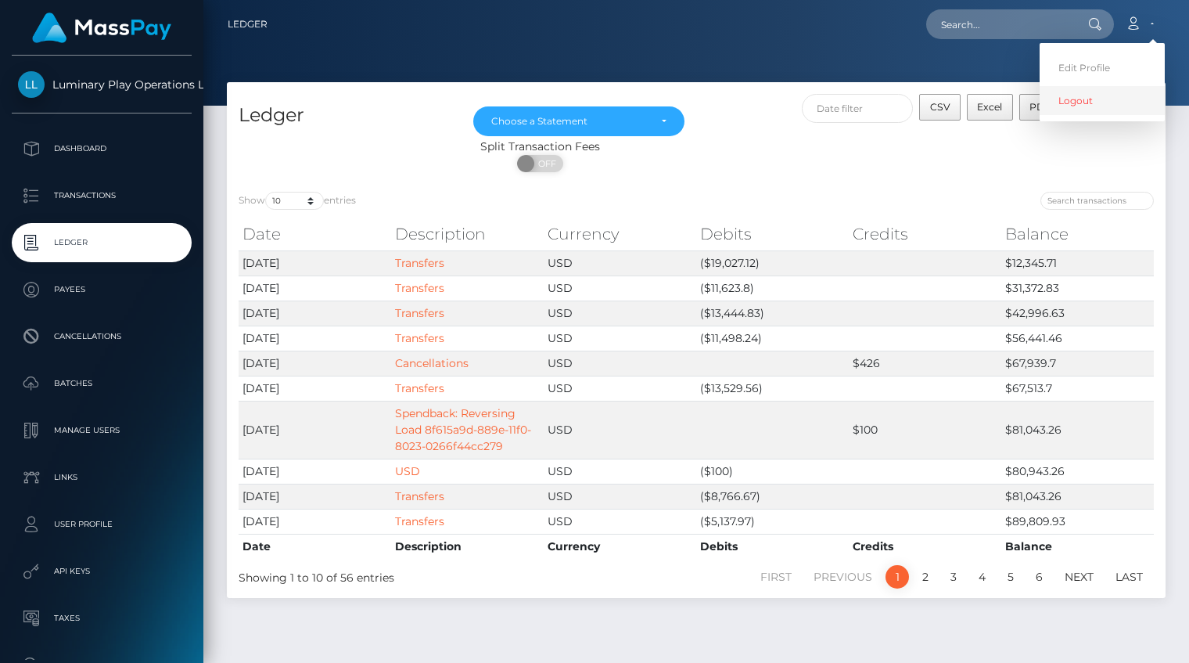  Describe the element at coordinates (772, 388) in the screenshot. I see `td: ($13,529.56)` at that location.